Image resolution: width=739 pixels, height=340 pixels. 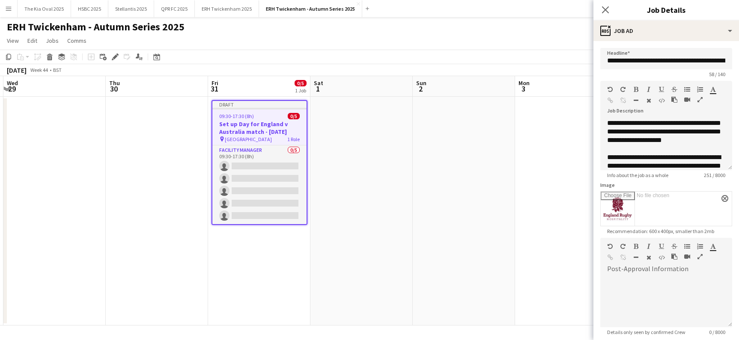 I want to click on span: 58 / 140, so click(x=717, y=74).